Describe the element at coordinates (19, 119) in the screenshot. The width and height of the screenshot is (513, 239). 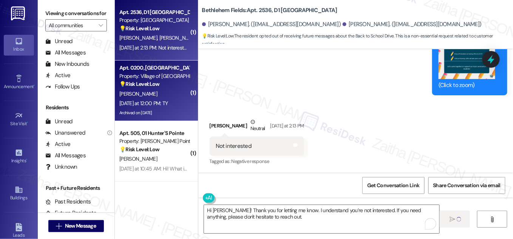
I see `a: Site Visit •` at that location.